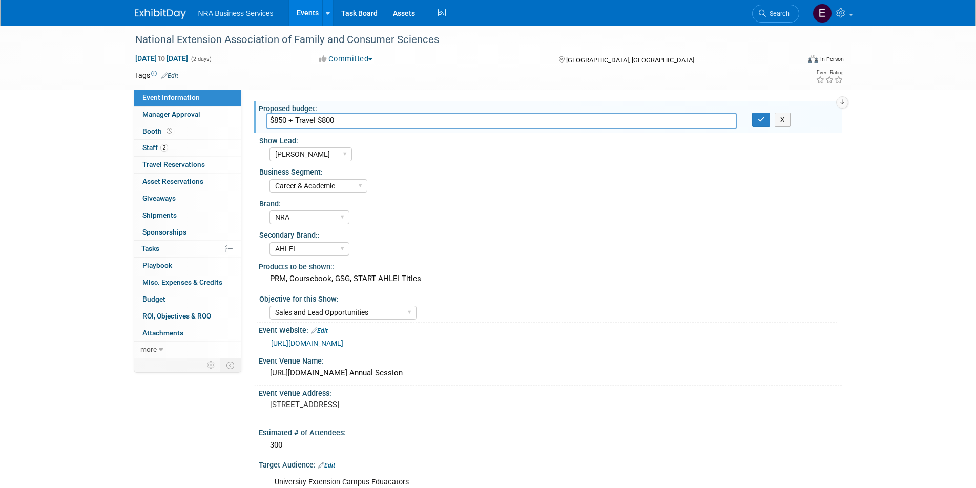 This screenshot has width=976, height=488. I want to click on span: Staff, so click(155, 148).